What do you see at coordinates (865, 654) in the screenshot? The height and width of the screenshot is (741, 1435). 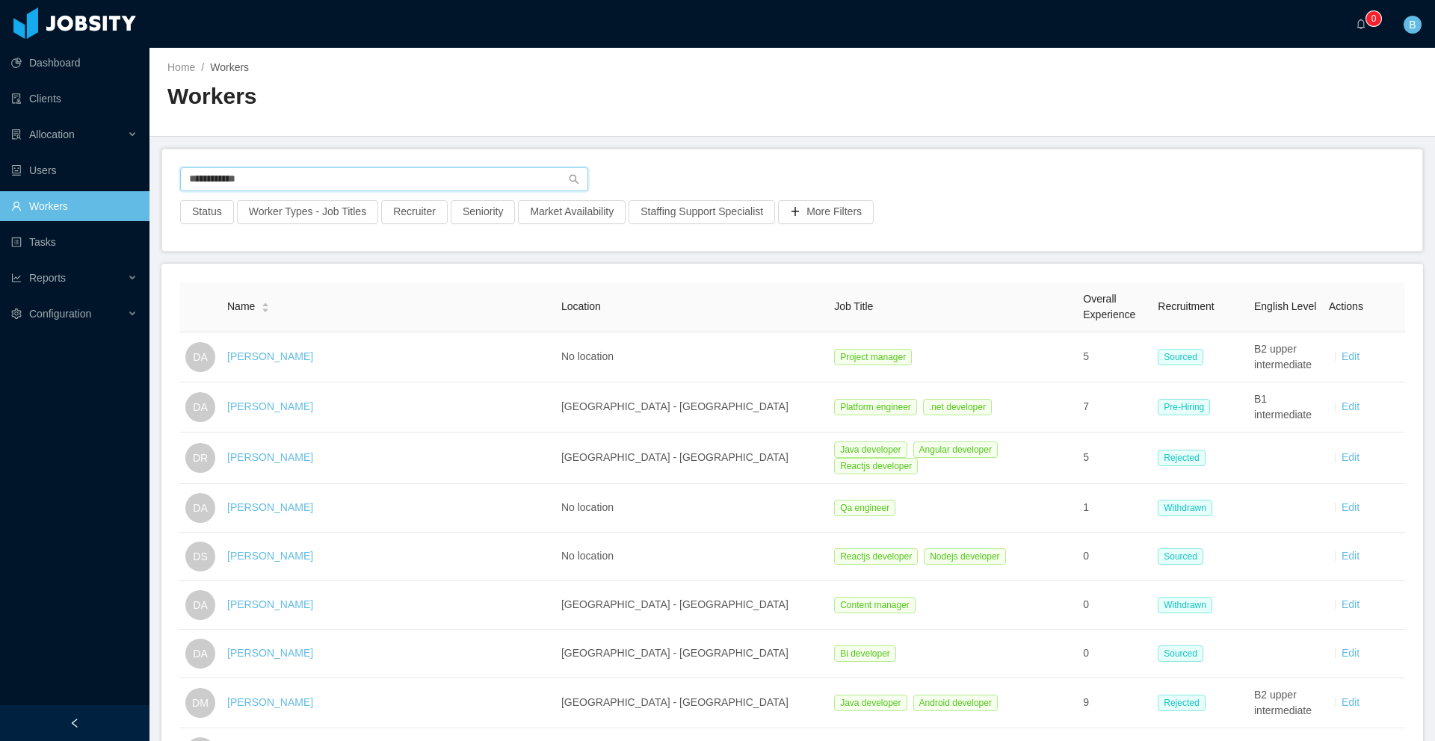 I see `span: Bi developer` at bounding box center [865, 654].